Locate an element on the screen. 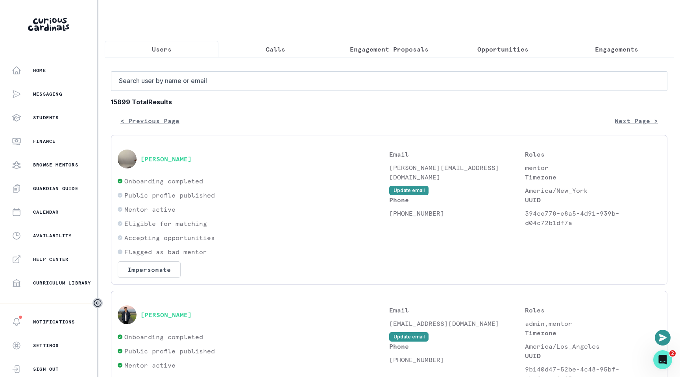 Image resolution: width=680 pixels, height=377 pixels. p: Help Center is located at coordinates (51, 259).